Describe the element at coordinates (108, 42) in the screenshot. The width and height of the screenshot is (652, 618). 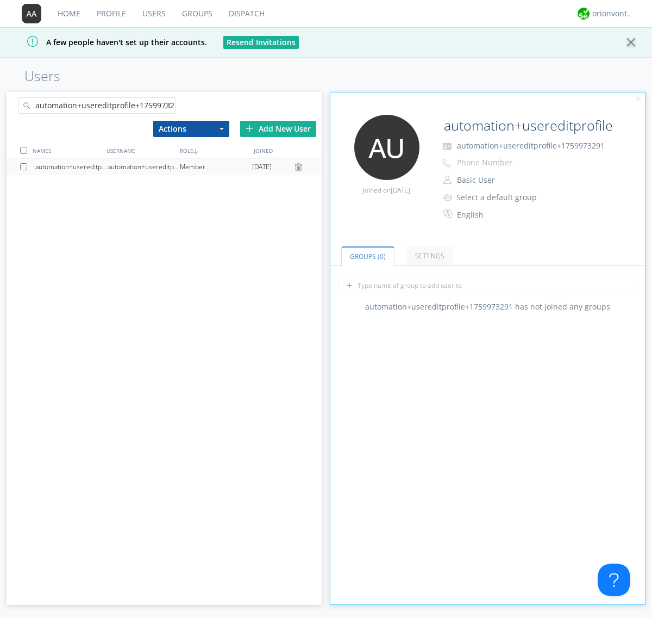
I see `span: A few people haven't set up their accounts.` at that location.